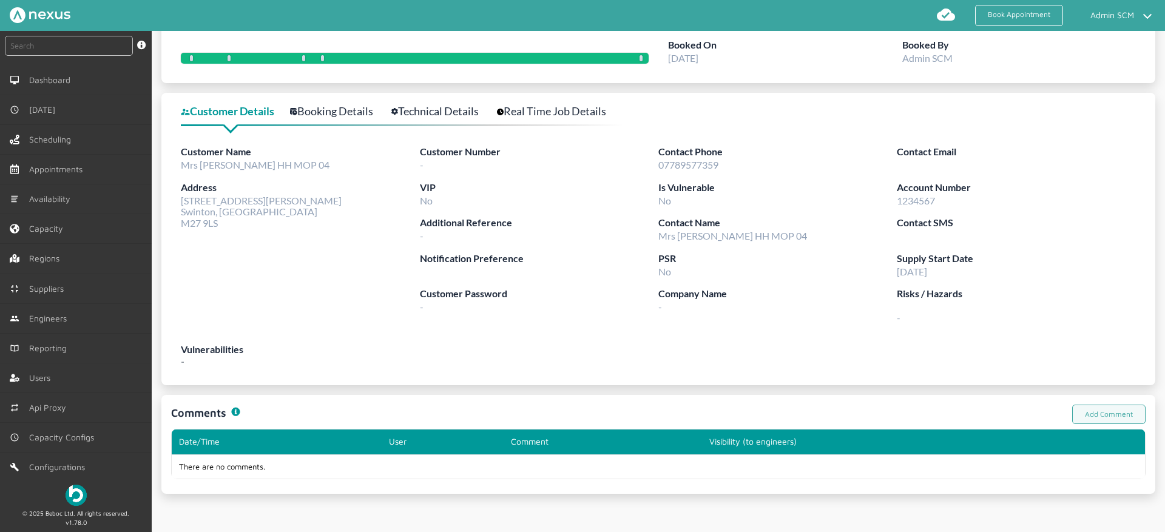  Describe the element at coordinates (15, 467) in the screenshot. I see `img: md-build.svg` at that location.